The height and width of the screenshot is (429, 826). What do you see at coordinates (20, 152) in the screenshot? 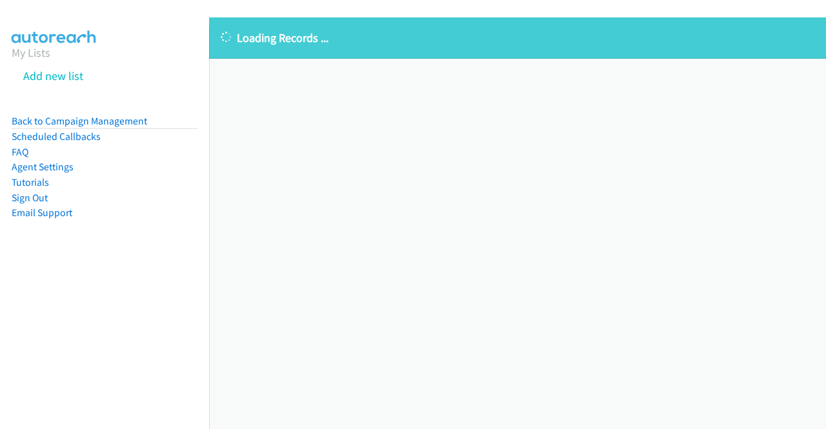
I see `a: FAQ` at bounding box center [20, 152].